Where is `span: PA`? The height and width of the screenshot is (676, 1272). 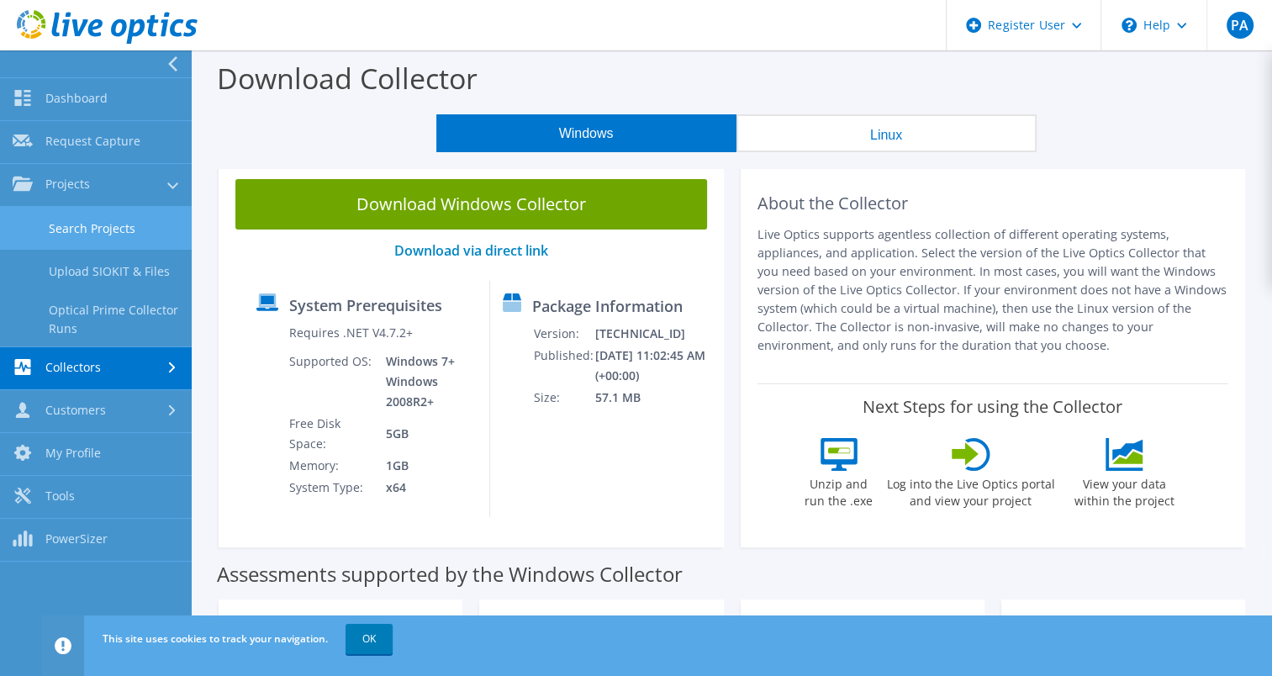
span: PA is located at coordinates (1240, 25).